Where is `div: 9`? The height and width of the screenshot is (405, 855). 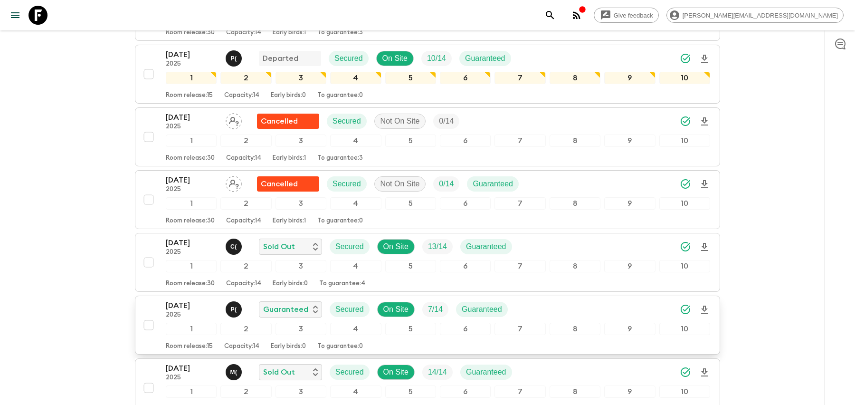
div: 9 is located at coordinates (629, 141).